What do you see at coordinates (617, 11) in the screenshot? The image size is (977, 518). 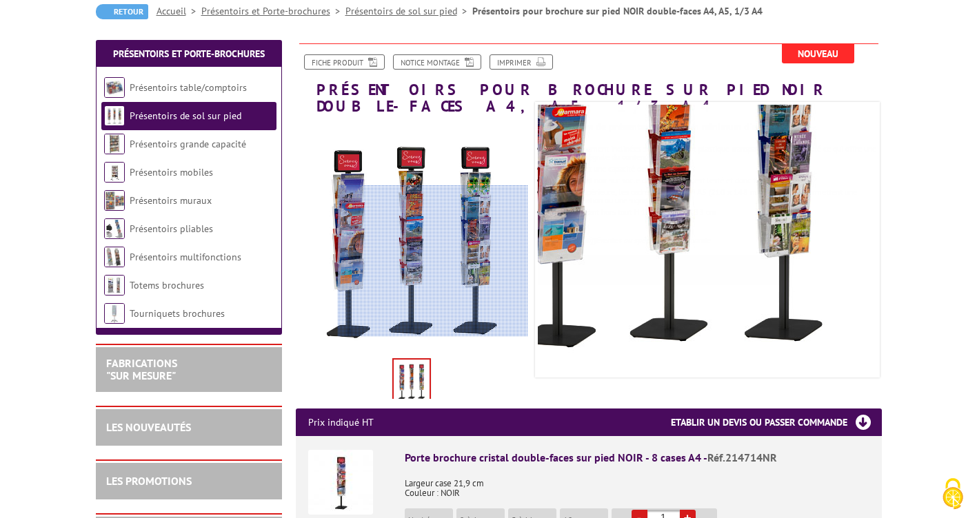 I see `li: Présentoirs pour brochure sur pied NOIR double-faces A4, A5, 1/3 A4` at bounding box center [617, 11].